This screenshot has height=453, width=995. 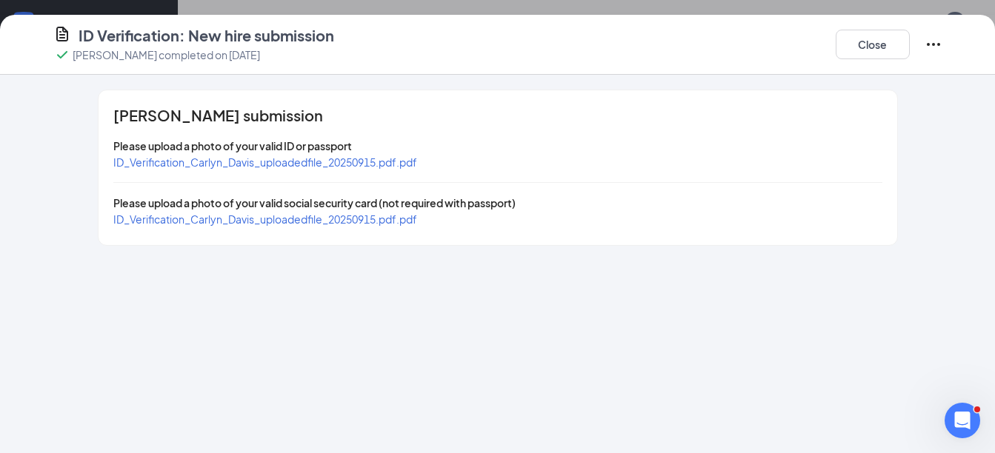 I want to click on h4: ID Verification: New hire submission, so click(x=206, y=36).